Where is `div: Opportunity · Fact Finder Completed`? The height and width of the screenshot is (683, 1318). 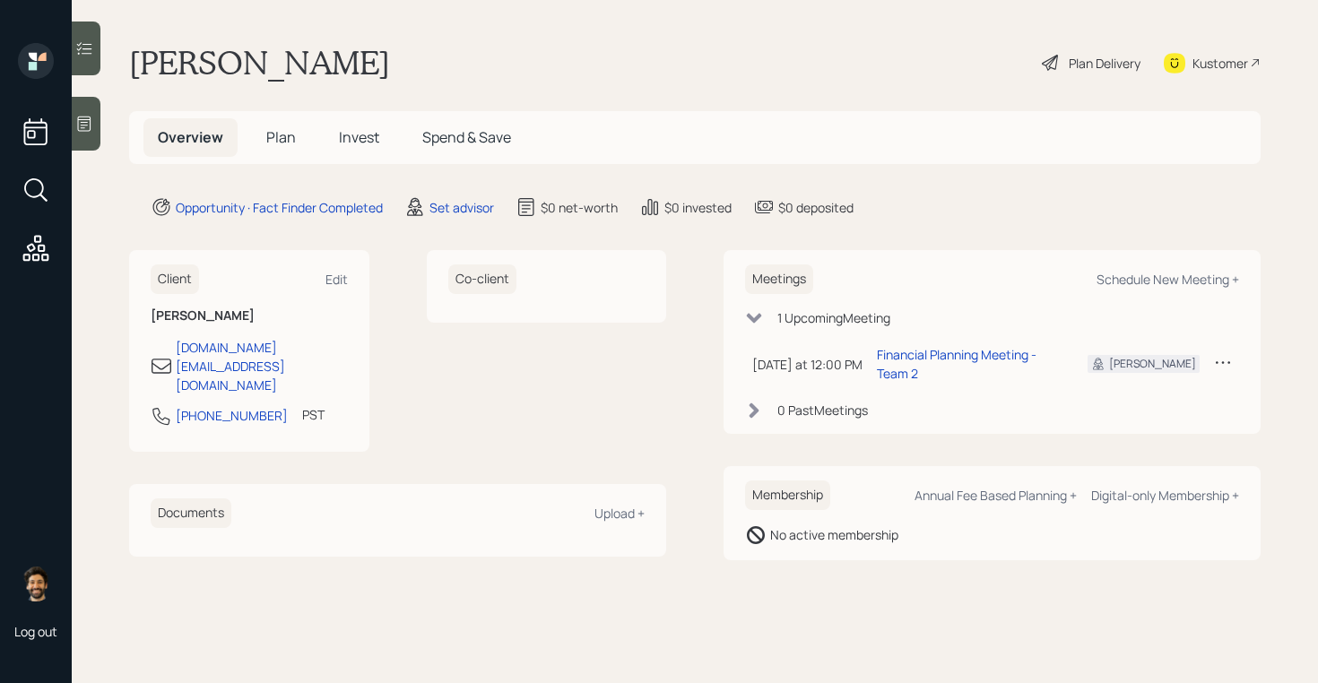 div: Opportunity · Fact Finder Completed is located at coordinates (279, 207).